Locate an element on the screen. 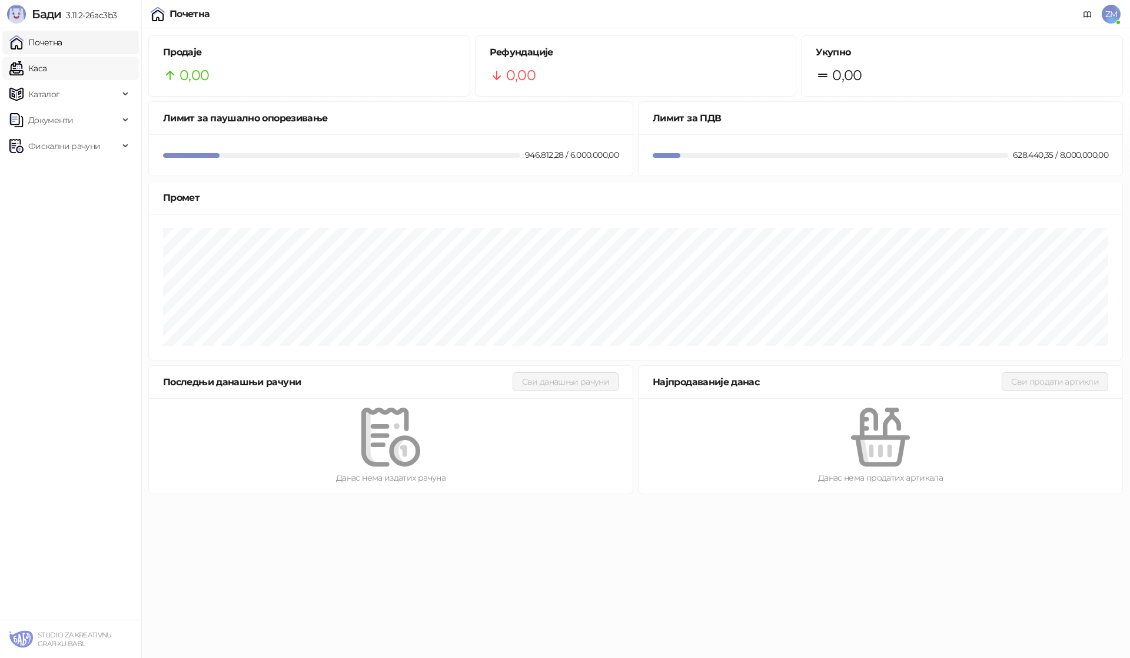 Image resolution: width=1130 pixels, height=658 pixels. img: Logo is located at coordinates (16, 14).